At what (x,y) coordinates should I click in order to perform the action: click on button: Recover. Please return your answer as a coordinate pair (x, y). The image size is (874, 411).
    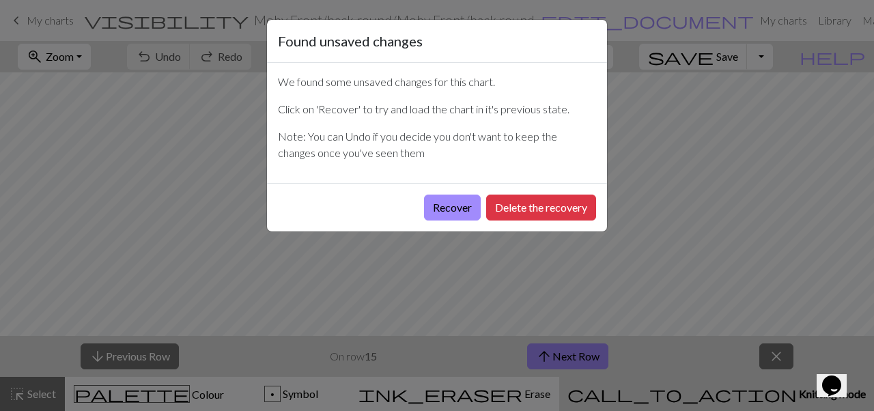
    Looking at the image, I should click on (452, 207).